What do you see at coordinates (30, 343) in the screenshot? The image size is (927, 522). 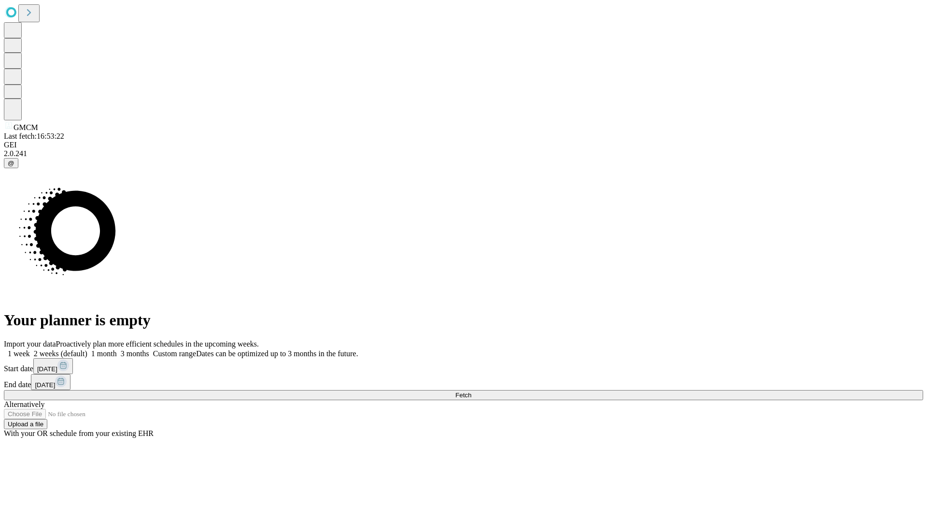 I see `span: Import your data` at bounding box center [30, 343].